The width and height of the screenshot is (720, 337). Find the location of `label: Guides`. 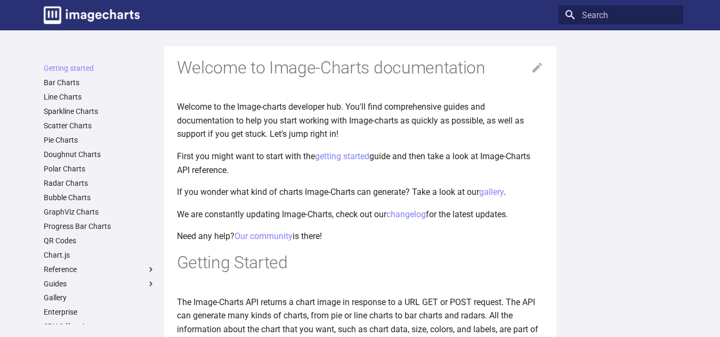

label: Guides is located at coordinates (100, 284).